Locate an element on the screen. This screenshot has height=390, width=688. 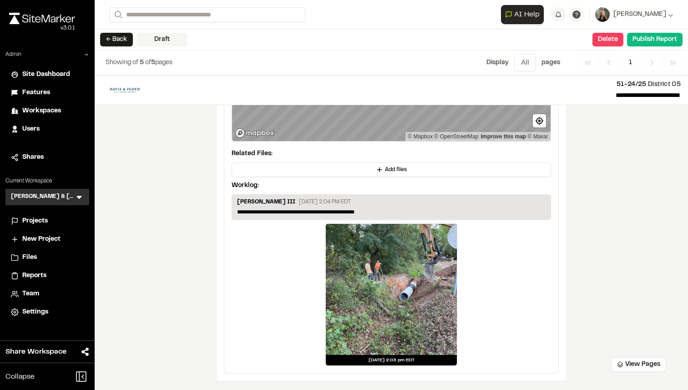
p: Related Files: is located at coordinates (391, 154).